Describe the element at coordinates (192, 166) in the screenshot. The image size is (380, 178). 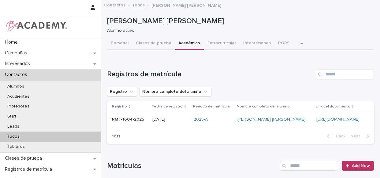
I see `h1: Matriculas` at that location.